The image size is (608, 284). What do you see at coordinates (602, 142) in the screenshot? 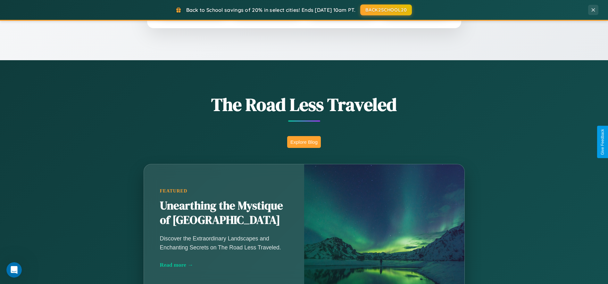
I see `div: Give Feedback` at bounding box center [602, 142].